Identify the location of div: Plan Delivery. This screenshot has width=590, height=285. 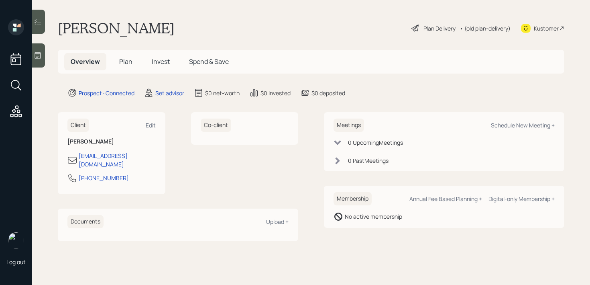
(440, 28).